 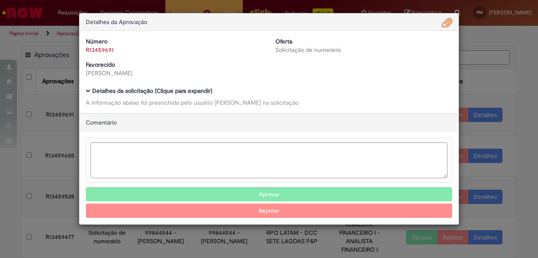 What do you see at coordinates (116, 22) in the screenshot?
I see `span: Detalhes da Aprovação` at bounding box center [116, 22].